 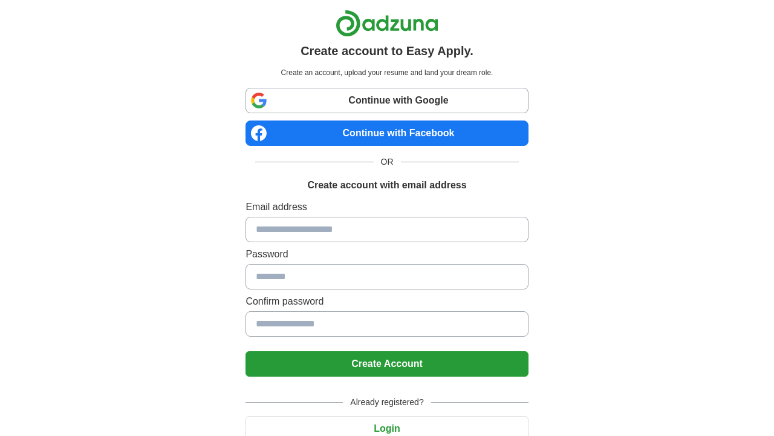 What do you see at coordinates (387, 185) in the screenshot?
I see `h1: Create account with email address` at bounding box center [387, 185].